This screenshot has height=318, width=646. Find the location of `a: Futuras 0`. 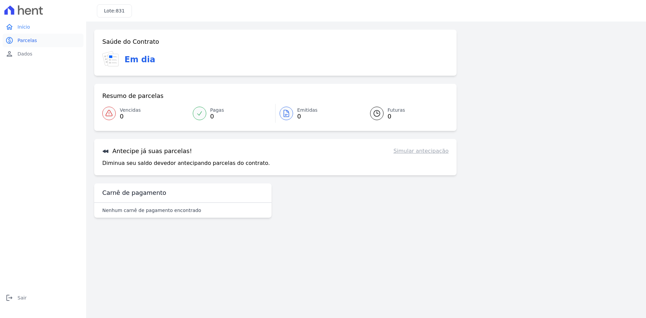

a: Futuras 0 is located at coordinates (405, 113).